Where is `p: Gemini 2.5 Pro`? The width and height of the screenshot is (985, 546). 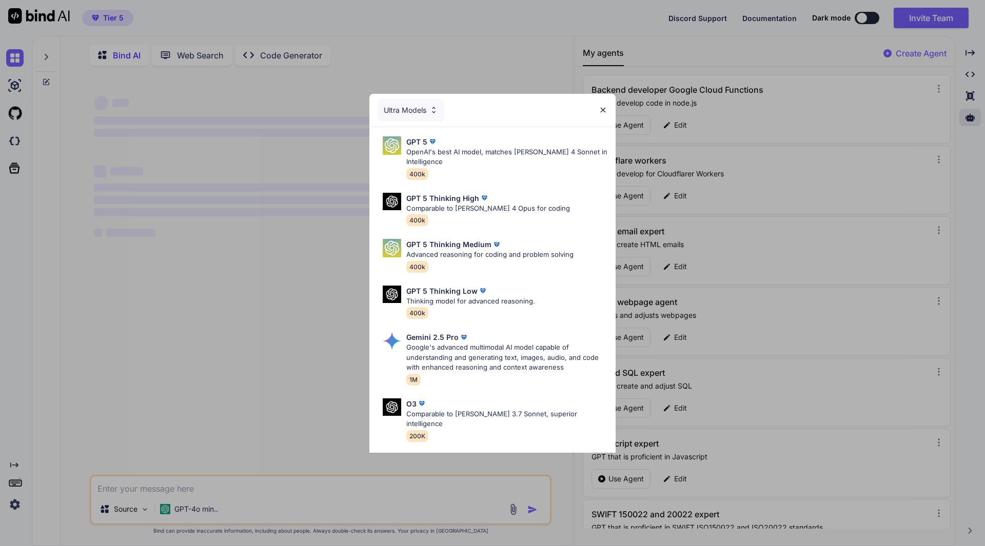
p: Gemini 2.5 Pro is located at coordinates (432, 337).